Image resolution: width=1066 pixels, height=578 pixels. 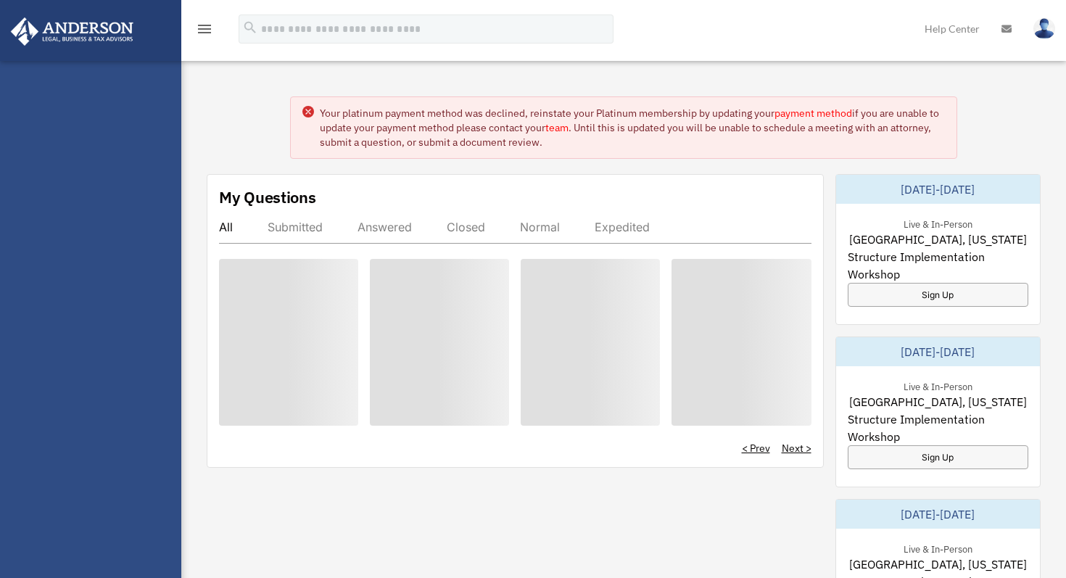 What do you see at coordinates (557, 128) in the screenshot?
I see `a: team` at bounding box center [557, 128].